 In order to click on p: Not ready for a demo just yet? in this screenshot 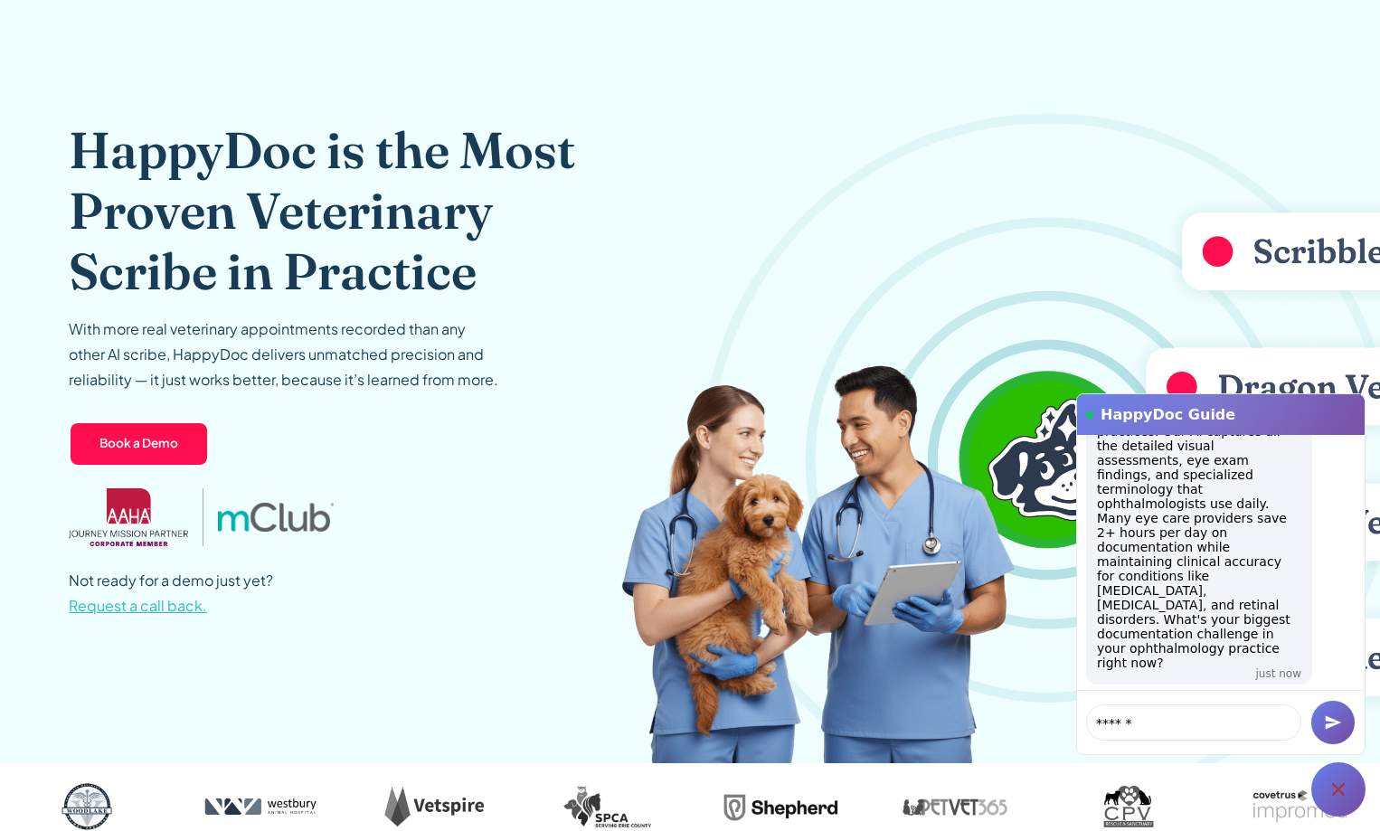, I will do `click(171, 593)`.